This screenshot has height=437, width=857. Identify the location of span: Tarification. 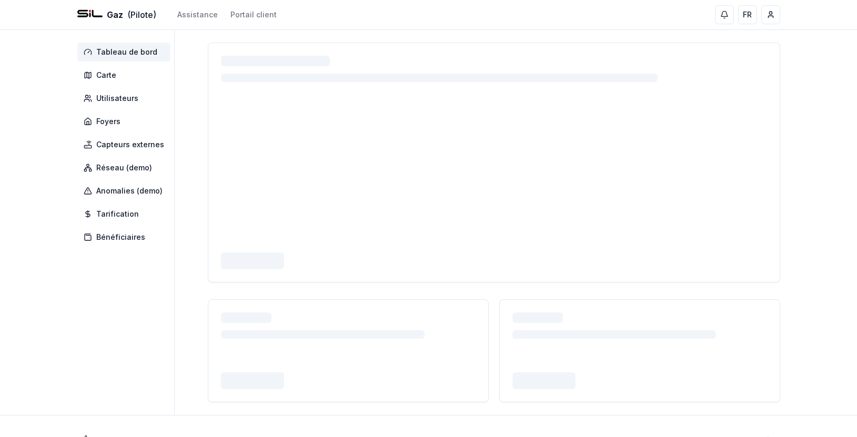
(117, 214).